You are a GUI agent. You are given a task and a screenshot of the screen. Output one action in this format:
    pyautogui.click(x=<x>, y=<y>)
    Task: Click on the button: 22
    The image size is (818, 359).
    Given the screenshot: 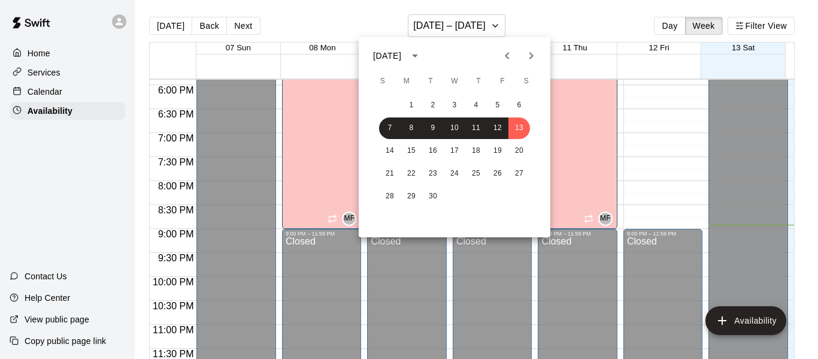 What is the action you would take?
    pyautogui.click(x=412, y=174)
    